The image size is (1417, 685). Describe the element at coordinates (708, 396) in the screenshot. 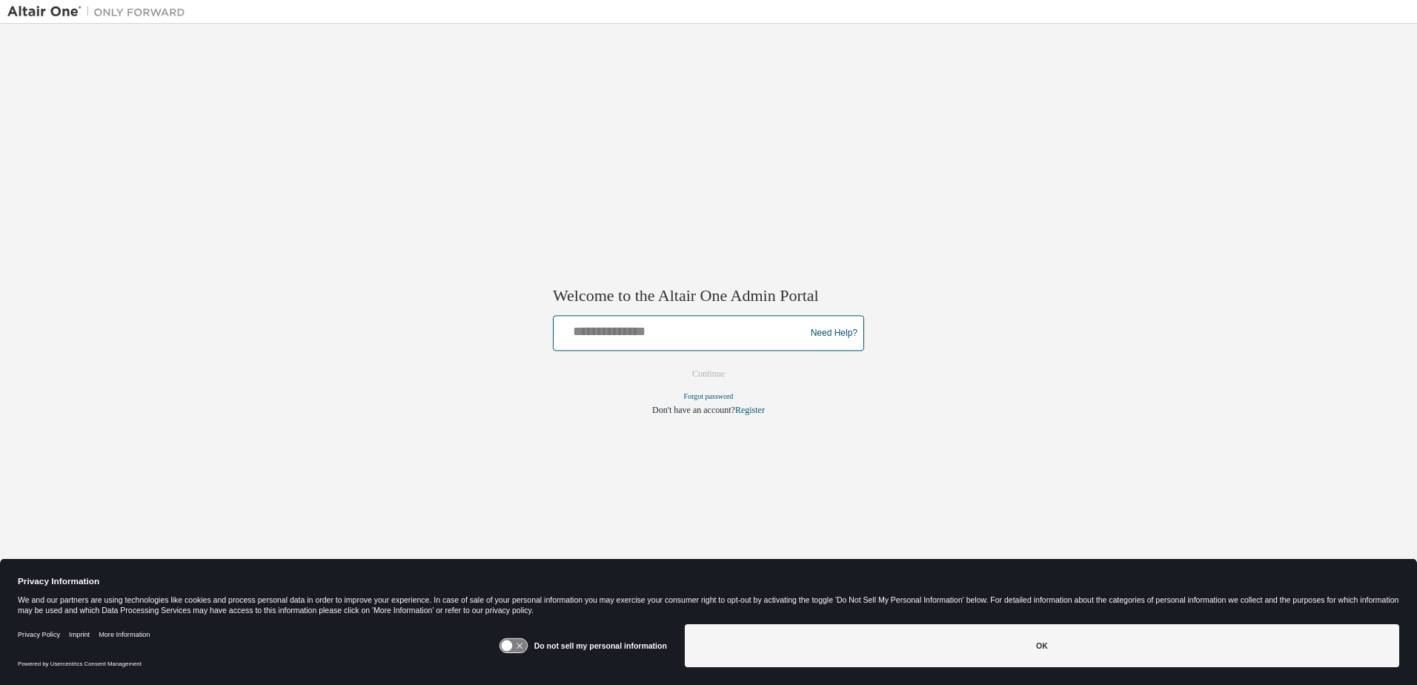

I see `a: Forgot password` at that location.